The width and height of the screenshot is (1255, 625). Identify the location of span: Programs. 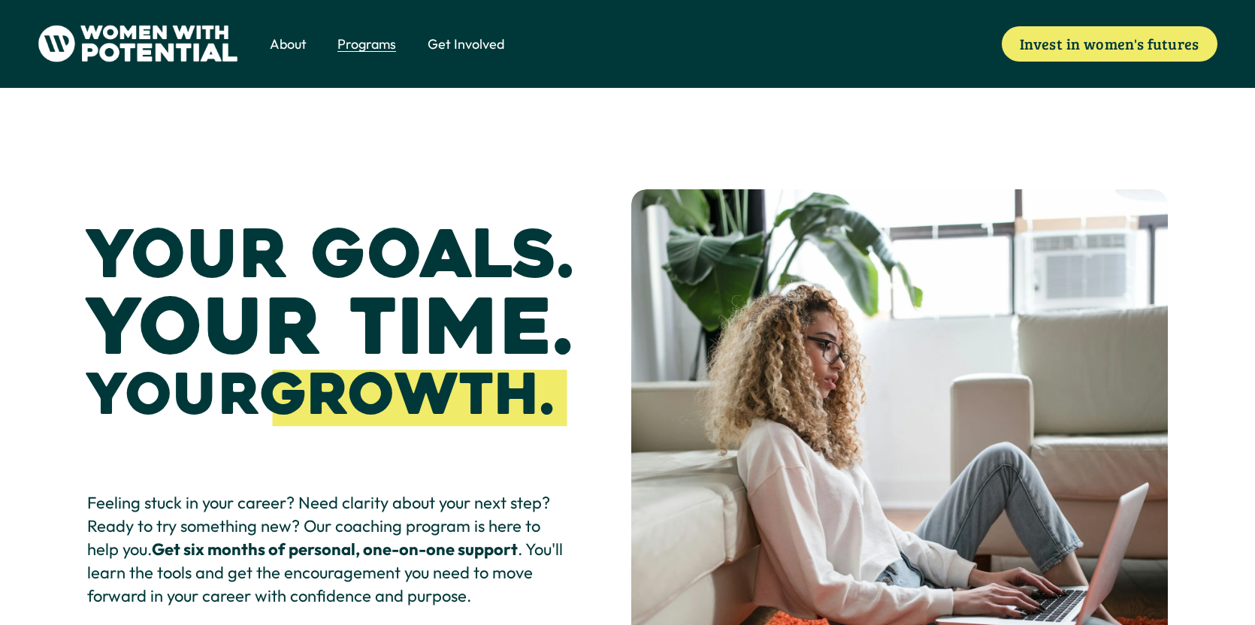
(367, 44).